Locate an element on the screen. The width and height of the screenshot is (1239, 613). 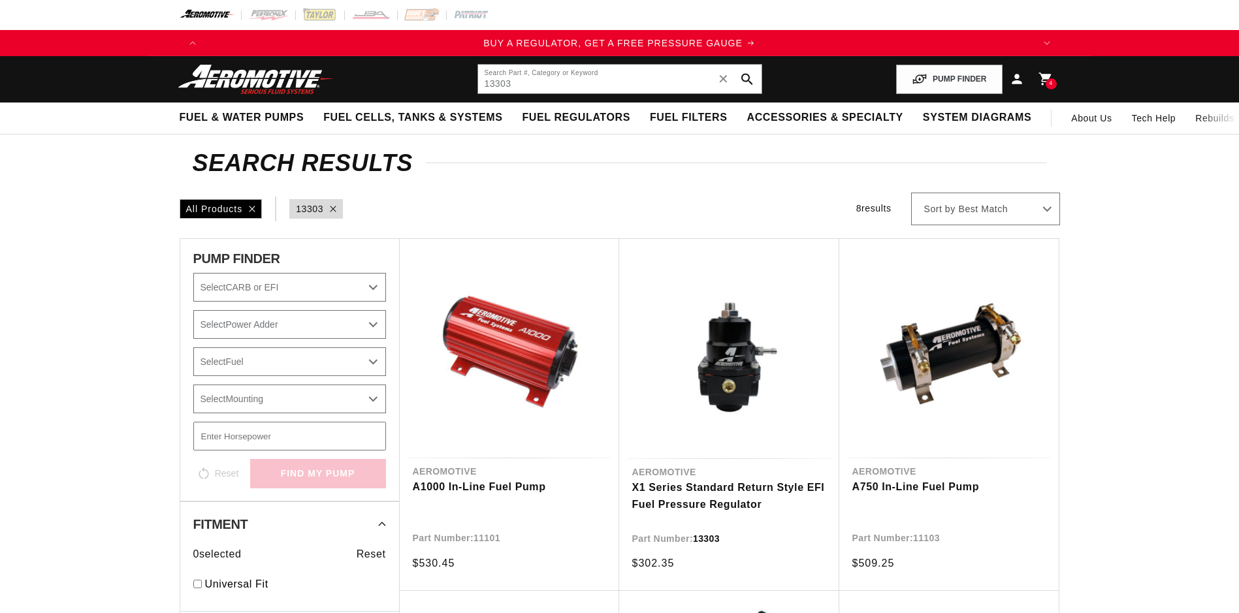
summary: Fuel Regulators is located at coordinates (576, 118).